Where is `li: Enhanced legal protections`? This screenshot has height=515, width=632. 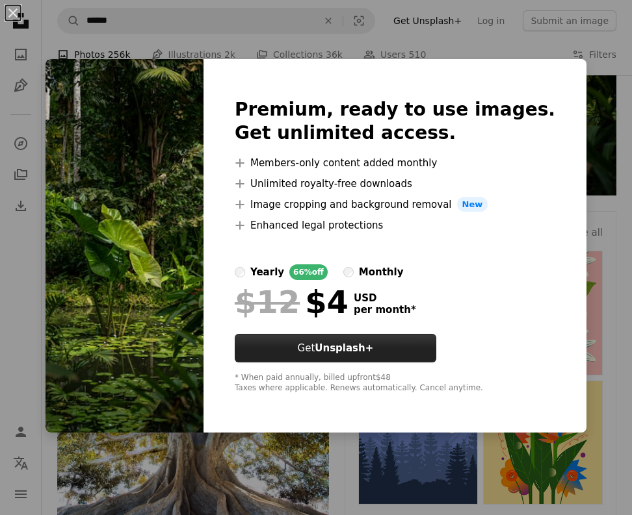 li: Enhanced legal protections is located at coordinates (394, 226).